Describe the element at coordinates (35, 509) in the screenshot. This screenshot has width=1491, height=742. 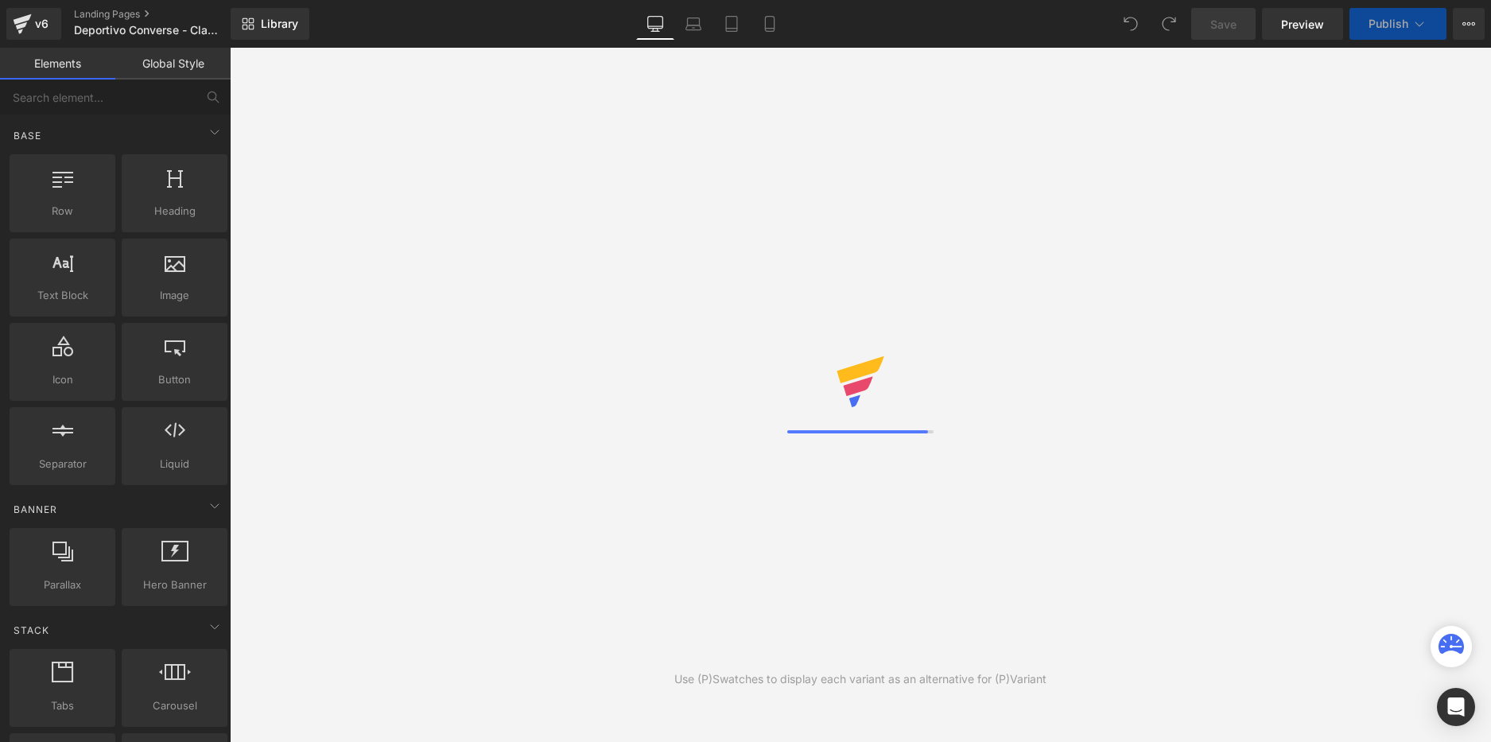
I see `span: Banner` at that location.